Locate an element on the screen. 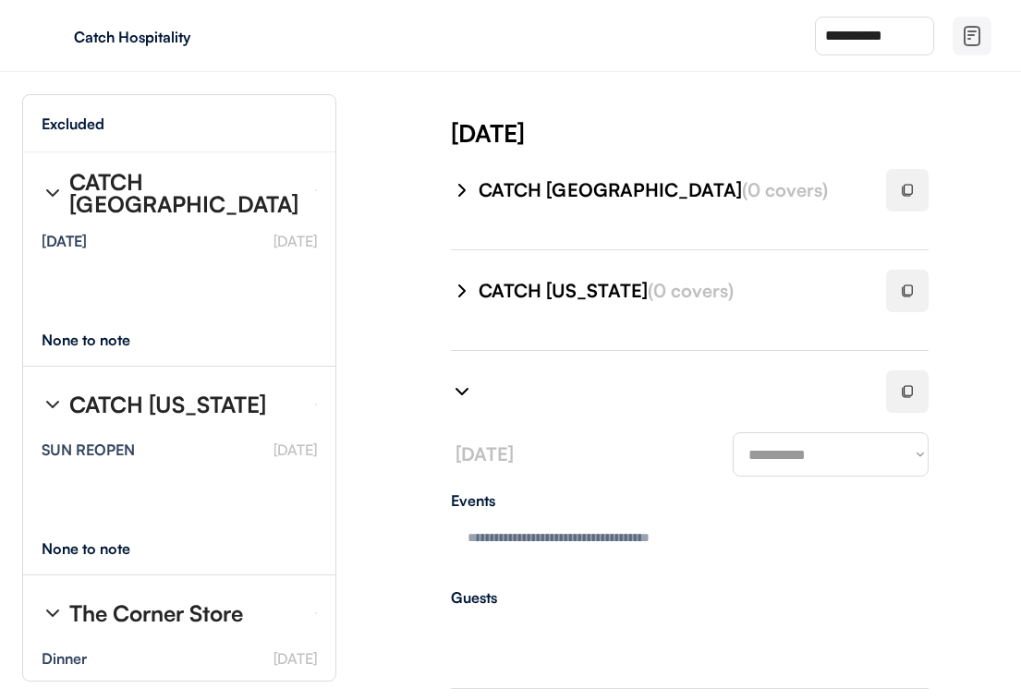 This screenshot has height=700, width=1021. img: yH5BAEAAAAALAAAAAABAAEAAAIBRAA7 is located at coordinates (52, 36).